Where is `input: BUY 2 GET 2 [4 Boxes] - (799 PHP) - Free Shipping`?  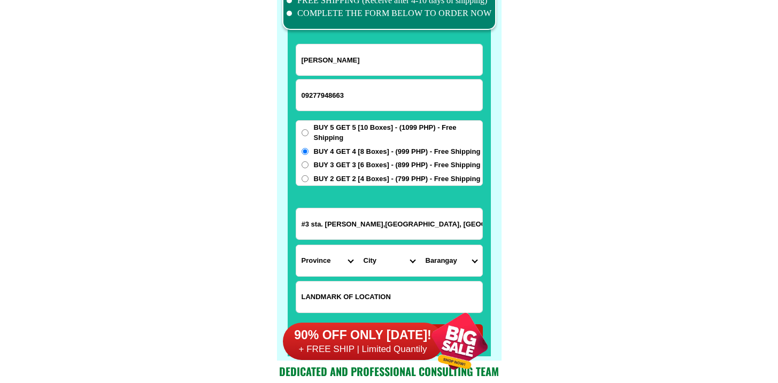 input: BUY 2 GET 2 [4 Boxes] - (799 PHP) - Free Shipping is located at coordinates (305, 179).